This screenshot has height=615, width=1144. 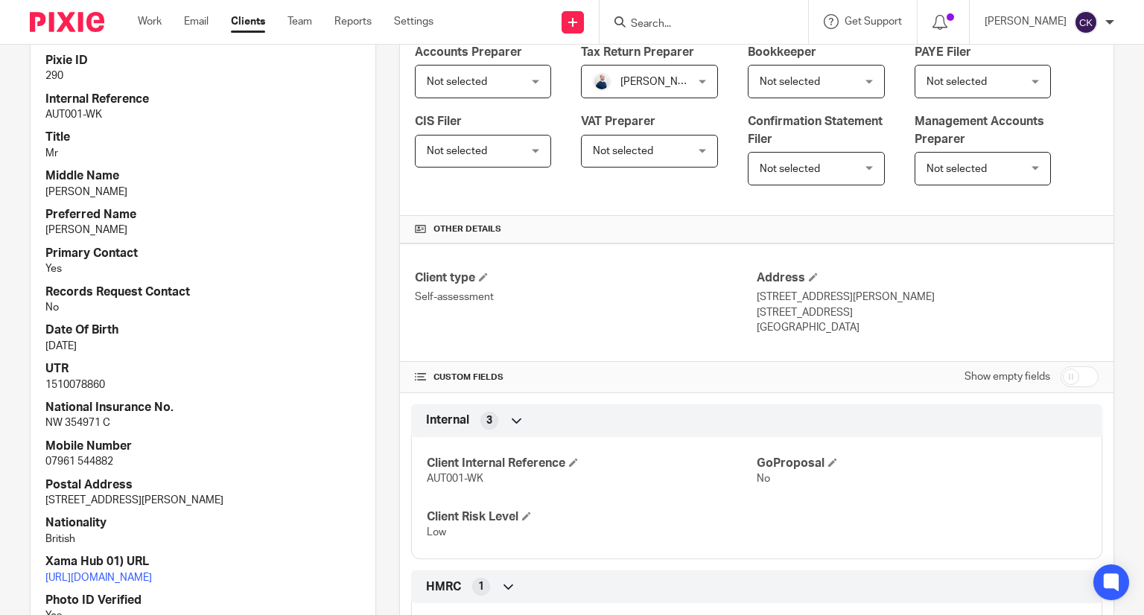 I want to click on h4: Mobile Number, so click(x=203, y=446).